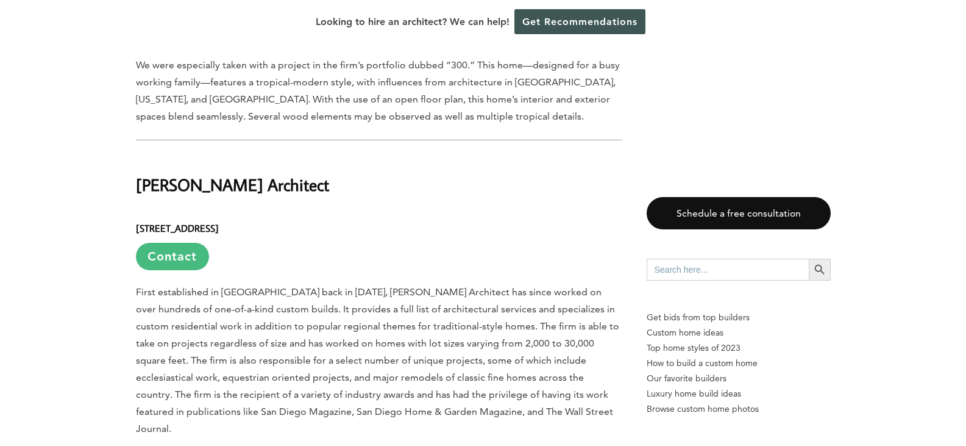 Image resolution: width=966 pixels, height=446 pixels. What do you see at coordinates (379, 91) in the screenshot?
I see `p: We were especially taken with a project in the firm’s portfolio dubbed “300.” This home—designed ...` at bounding box center [379, 91].